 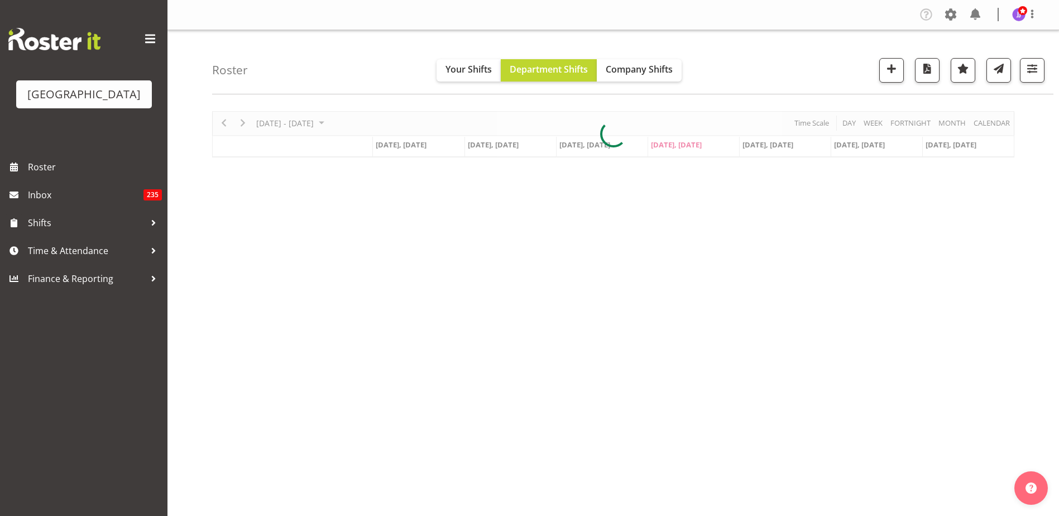 What do you see at coordinates (1033, 70) in the screenshot?
I see `button: Filter Shifts` at bounding box center [1033, 70].